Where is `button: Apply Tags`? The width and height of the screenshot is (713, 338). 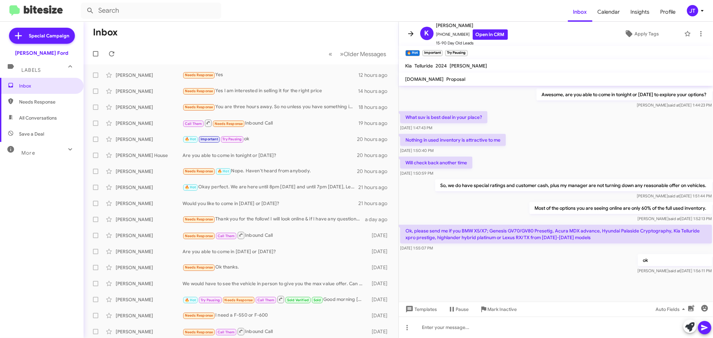 button: Apply Tags is located at coordinates (641, 34).